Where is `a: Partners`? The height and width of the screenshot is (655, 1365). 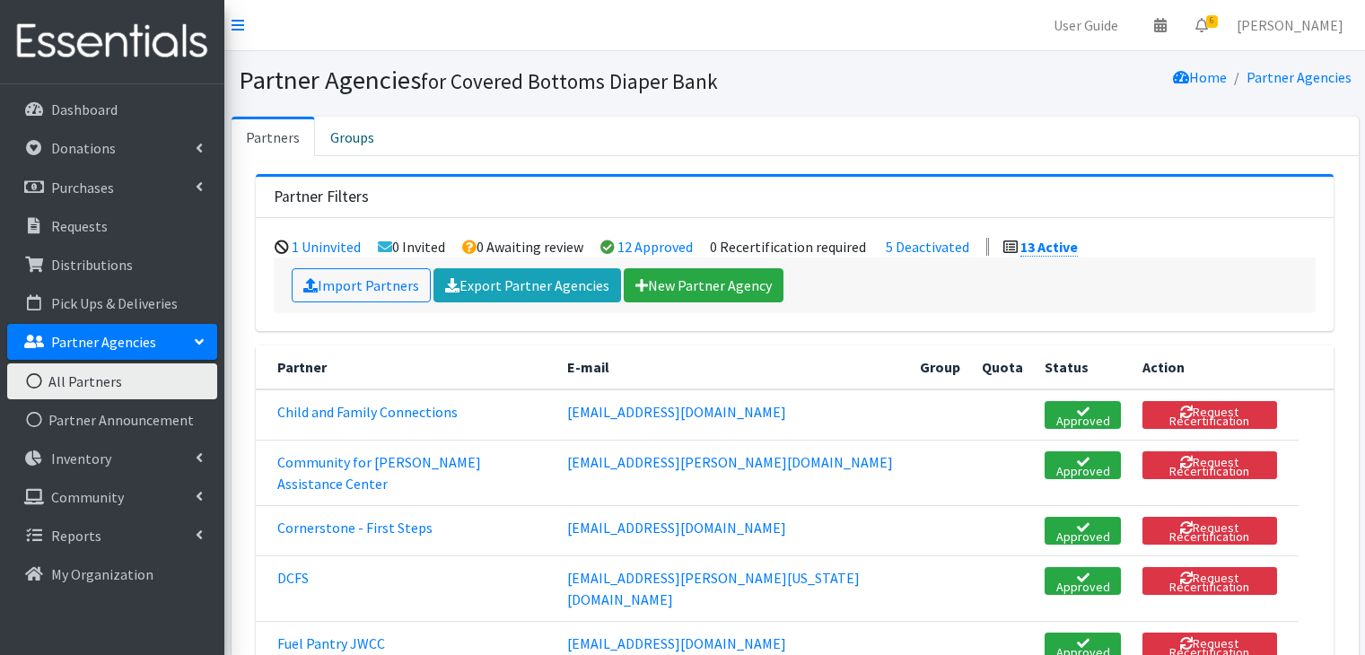 a: Partners is located at coordinates (273, 136).